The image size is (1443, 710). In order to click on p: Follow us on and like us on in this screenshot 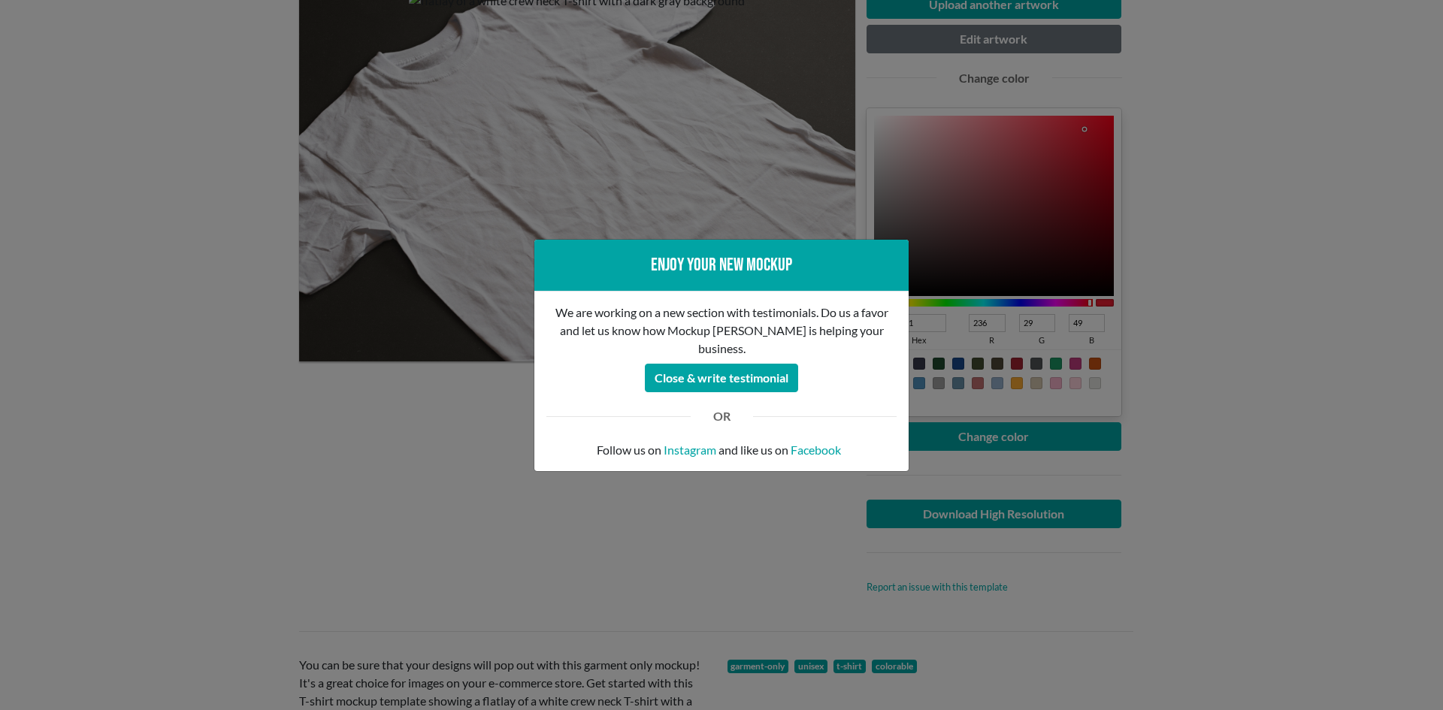, I will do `click(722, 450)`.